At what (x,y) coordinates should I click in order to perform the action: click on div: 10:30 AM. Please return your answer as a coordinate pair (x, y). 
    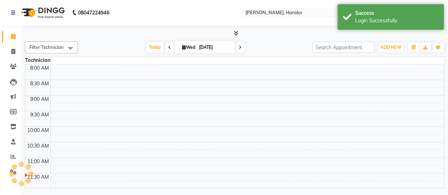
    Looking at the image, I should click on (38, 146).